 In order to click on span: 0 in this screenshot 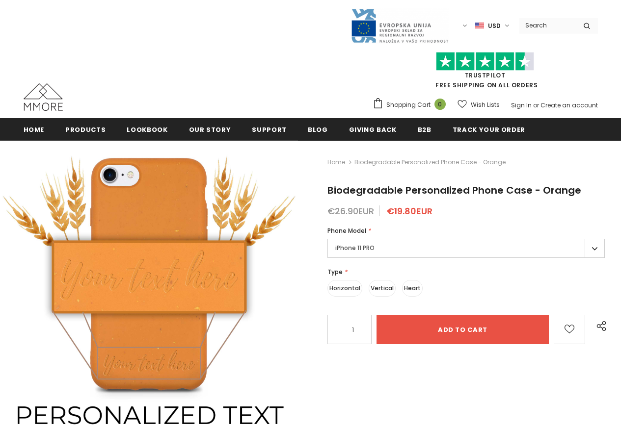, I will do `click(440, 104)`.